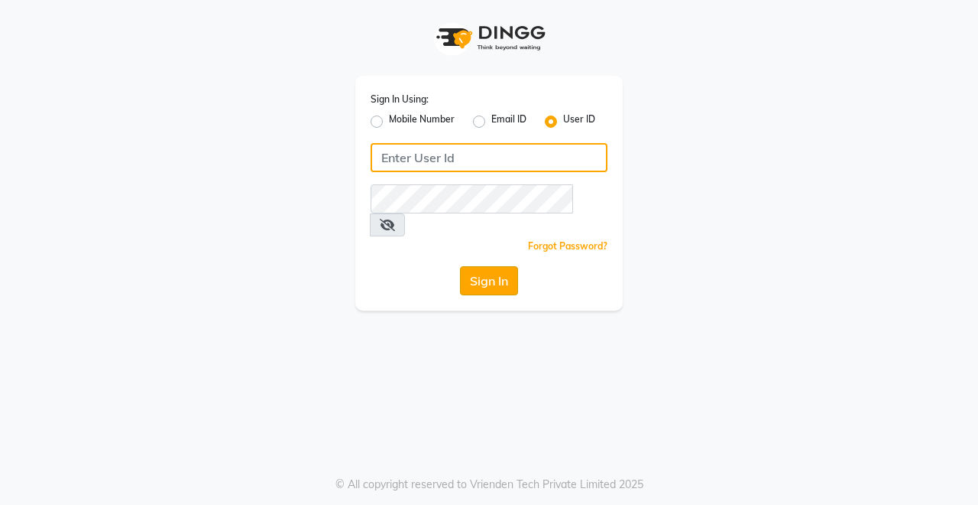 This screenshot has height=505, width=978. What do you see at coordinates (489, 281) in the screenshot?
I see `button: Sign In` at bounding box center [489, 281].